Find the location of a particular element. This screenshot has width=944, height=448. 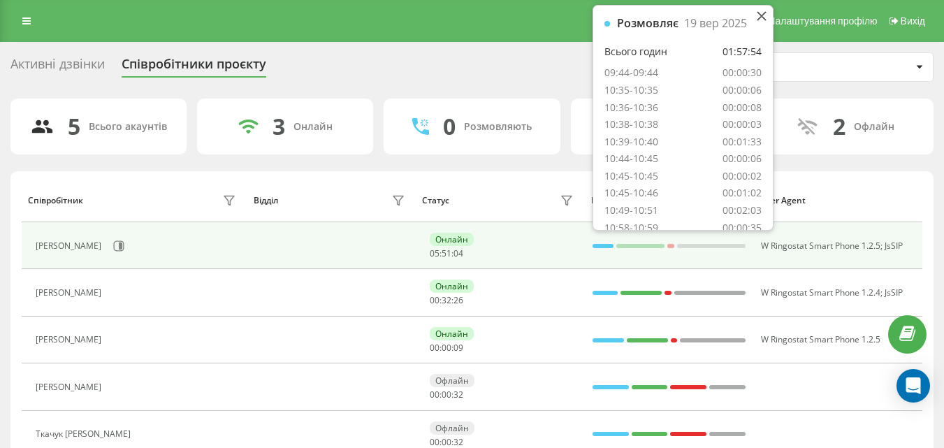

div: 00:00:08 is located at coordinates (742, 108).